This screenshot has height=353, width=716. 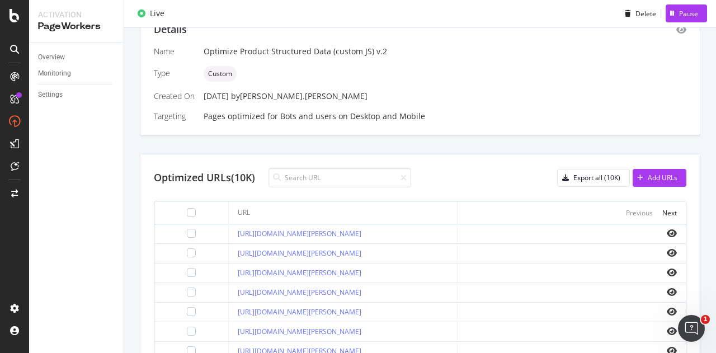 I want to click on a: Overview, so click(x=77, y=57).